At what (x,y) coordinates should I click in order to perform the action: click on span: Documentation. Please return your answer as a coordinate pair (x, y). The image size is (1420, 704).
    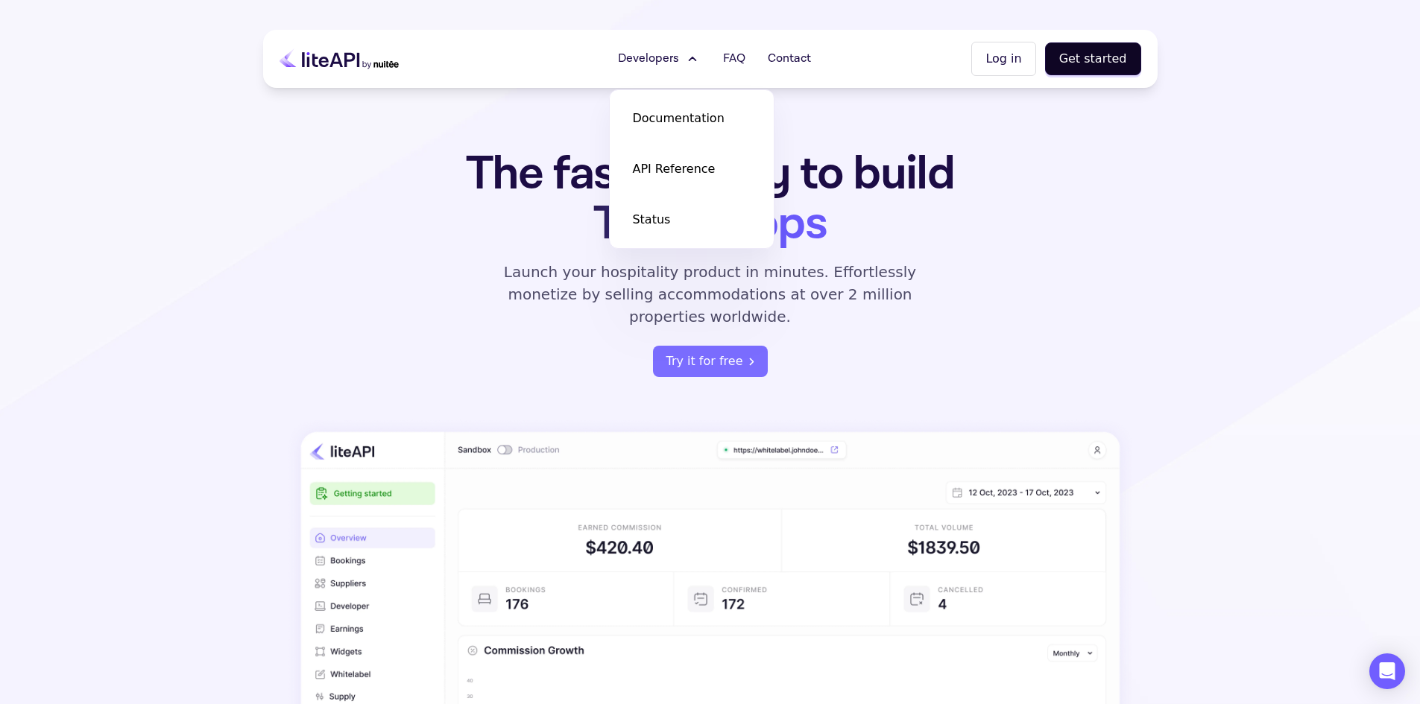
    Looking at the image, I should click on (677, 119).